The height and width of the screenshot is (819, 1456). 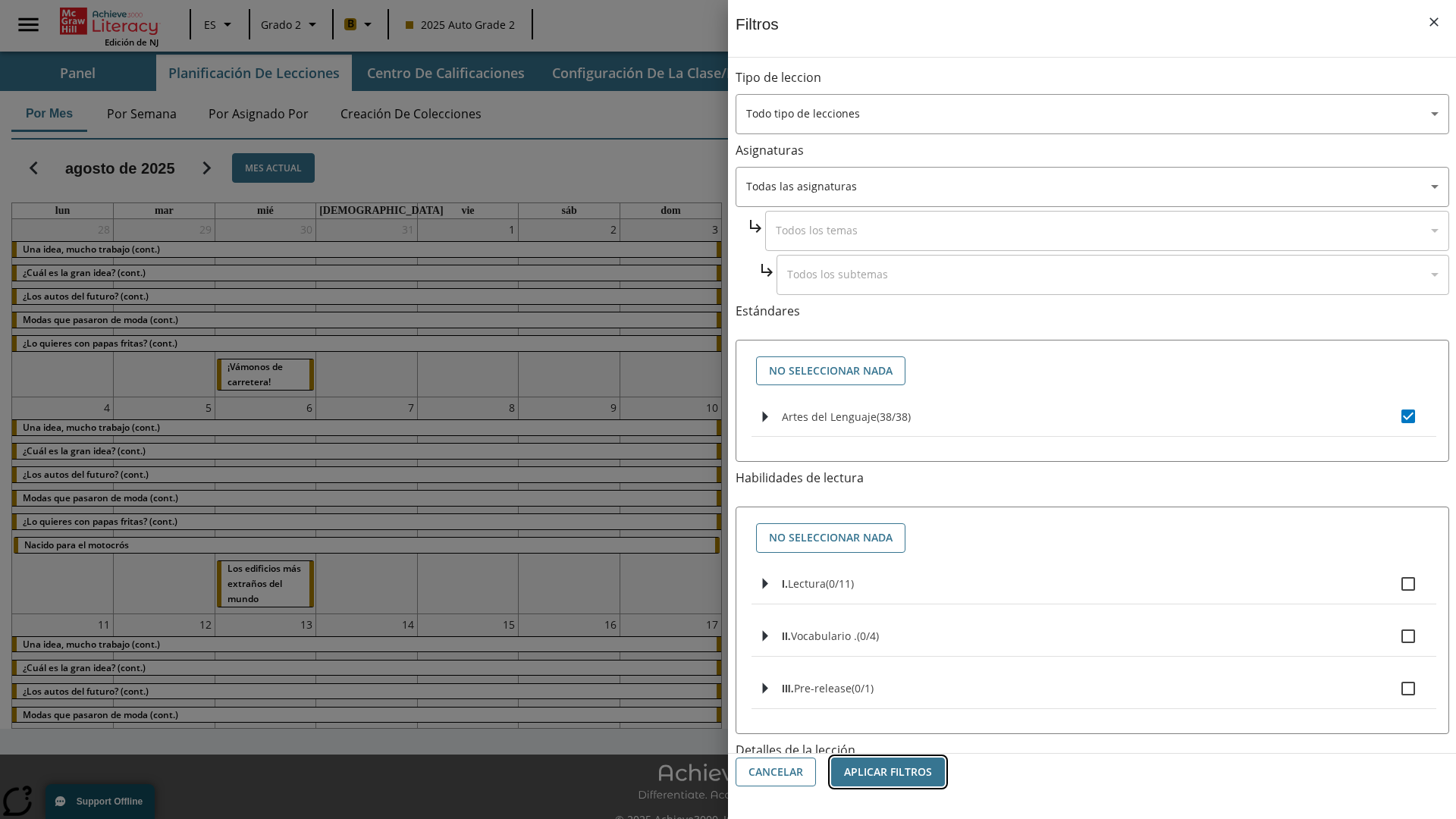 I want to click on button: Cancelar, so click(x=776, y=772).